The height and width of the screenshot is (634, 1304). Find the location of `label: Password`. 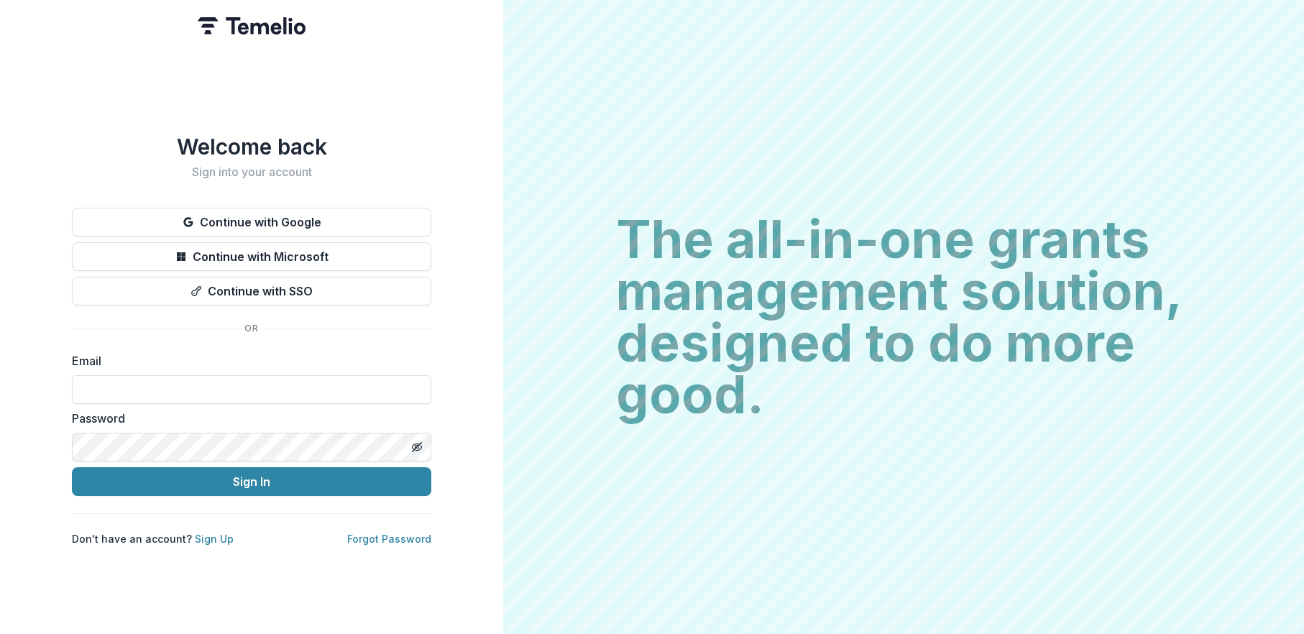

label: Password is located at coordinates (247, 418).